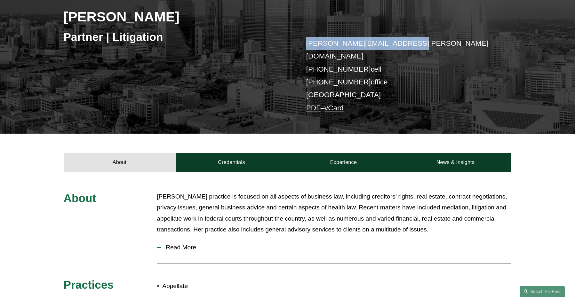 The image size is (575, 297). I want to click on a: News & Insights, so click(455, 162).